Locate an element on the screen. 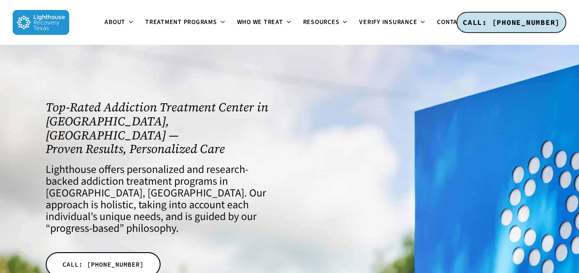 This screenshot has width=579, height=273. a: Contact is located at coordinates (456, 23).